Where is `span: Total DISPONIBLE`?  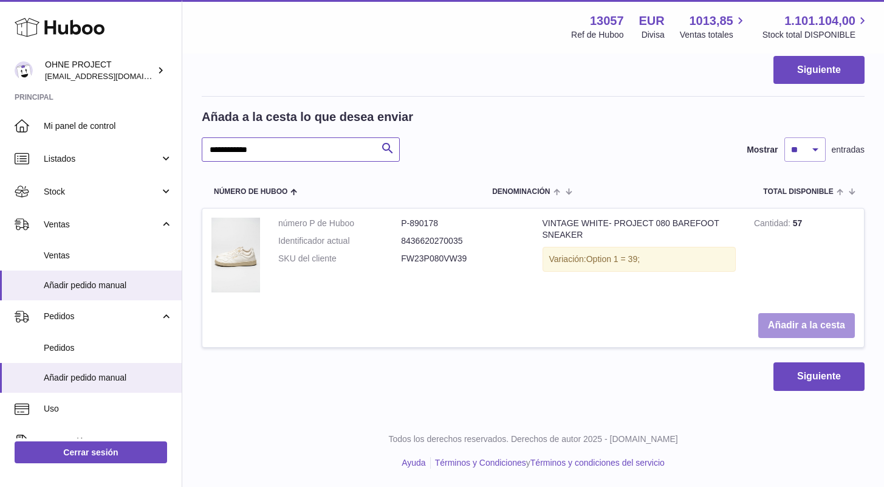 span: Total DISPONIBLE is located at coordinates (798, 191).